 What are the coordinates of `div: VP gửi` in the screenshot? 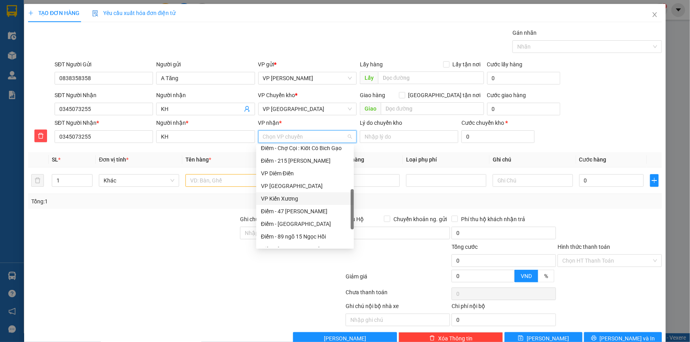 It's located at (307, 64).